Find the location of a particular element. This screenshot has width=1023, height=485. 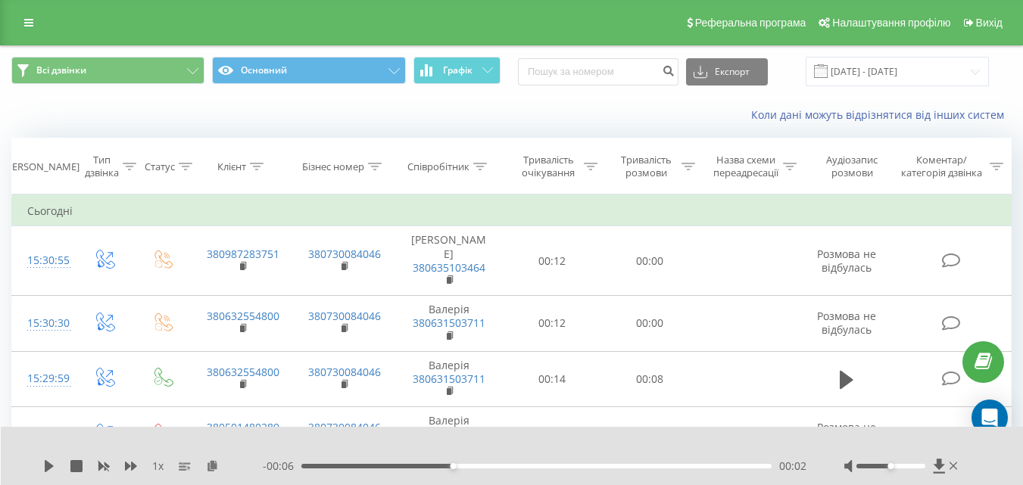

a: 380501480289 is located at coordinates (243, 427).